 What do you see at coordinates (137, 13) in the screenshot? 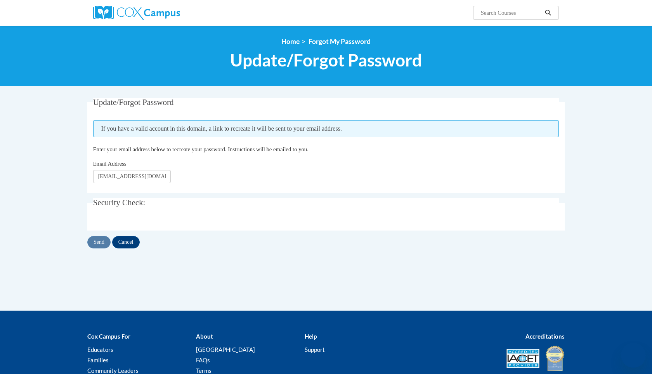
I see `img: Cox Campus` at bounding box center [137, 13].